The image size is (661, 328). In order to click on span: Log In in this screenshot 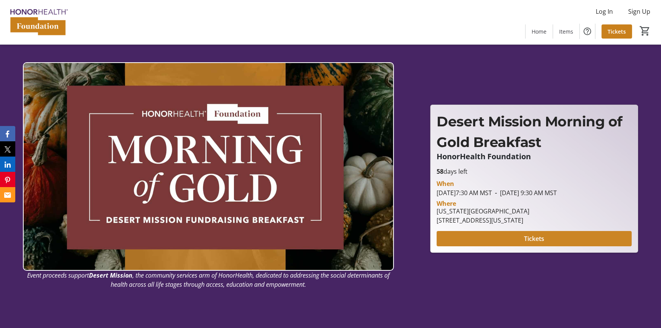, I will do `click(604, 11)`.